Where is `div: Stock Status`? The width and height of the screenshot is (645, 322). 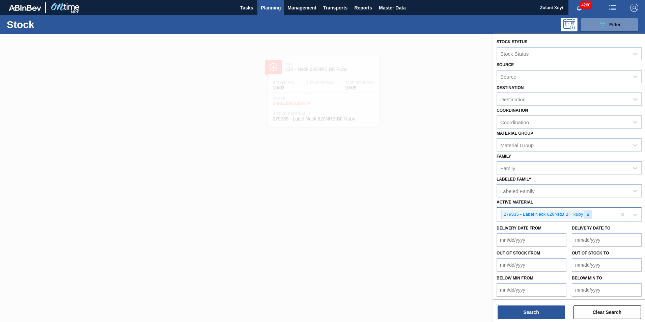
div: Stock Status is located at coordinates (514, 53).